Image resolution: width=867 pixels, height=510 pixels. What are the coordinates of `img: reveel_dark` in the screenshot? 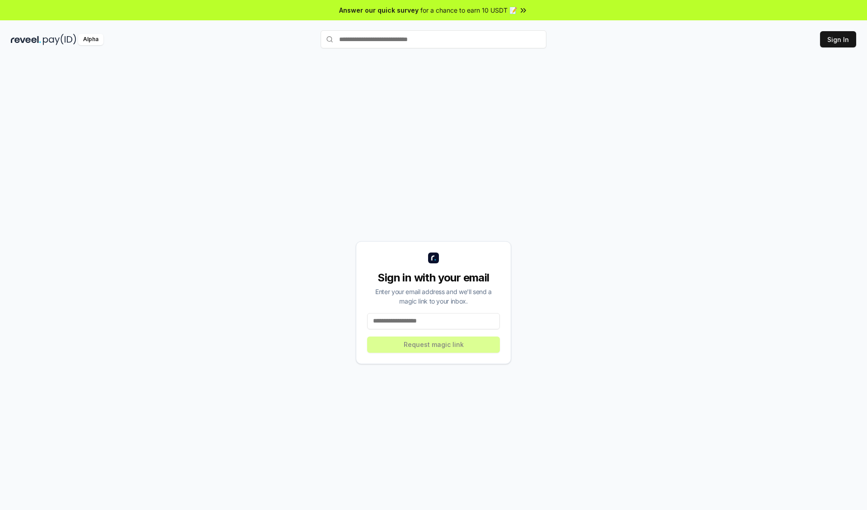 It's located at (26, 39).